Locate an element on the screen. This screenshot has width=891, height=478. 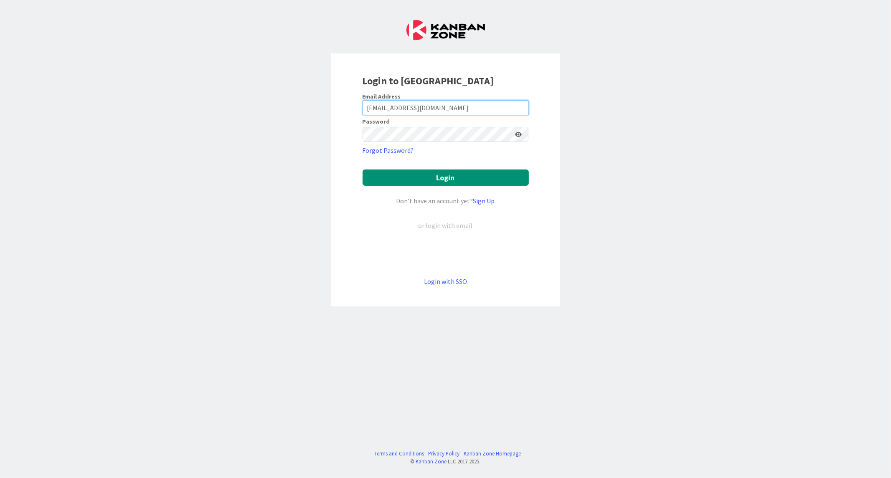
a: Login with SSO is located at coordinates (445, 282).